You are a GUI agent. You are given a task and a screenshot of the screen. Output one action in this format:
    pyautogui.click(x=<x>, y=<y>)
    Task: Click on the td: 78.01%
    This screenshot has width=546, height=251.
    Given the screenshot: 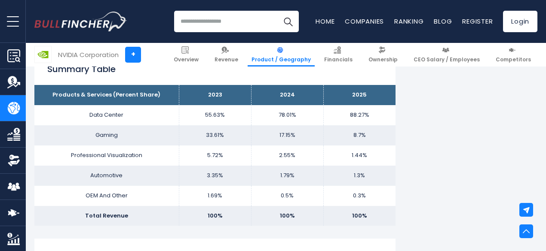 What is the action you would take?
    pyautogui.click(x=287, y=115)
    